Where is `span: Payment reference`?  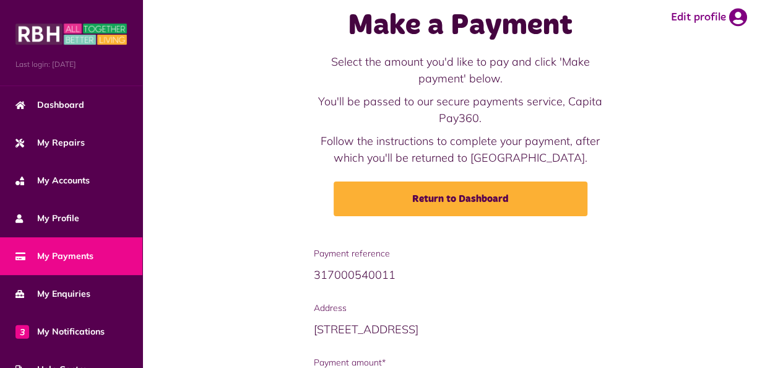
span: Payment reference is located at coordinates (461, 253).